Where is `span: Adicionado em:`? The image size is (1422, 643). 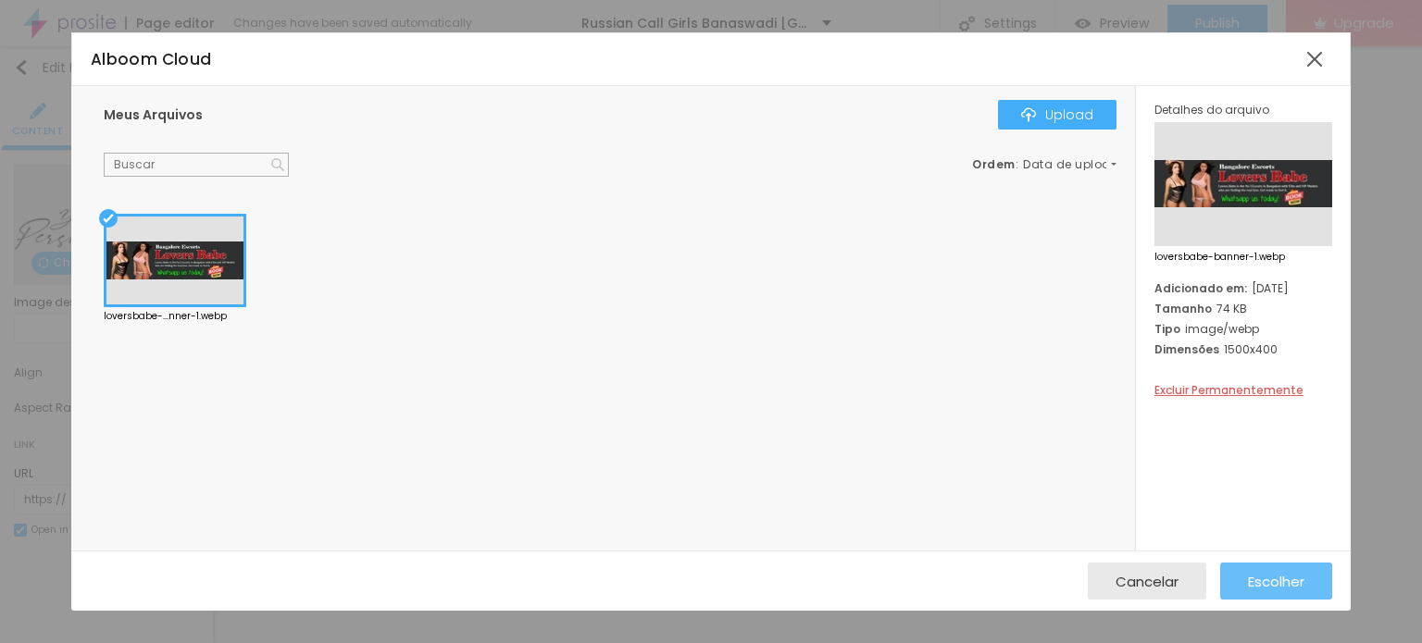
span: Adicionado em: is located at coordinates (1201, 288).